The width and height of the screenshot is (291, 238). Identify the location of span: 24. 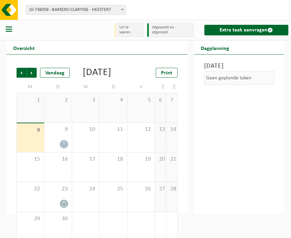
(86, 189).